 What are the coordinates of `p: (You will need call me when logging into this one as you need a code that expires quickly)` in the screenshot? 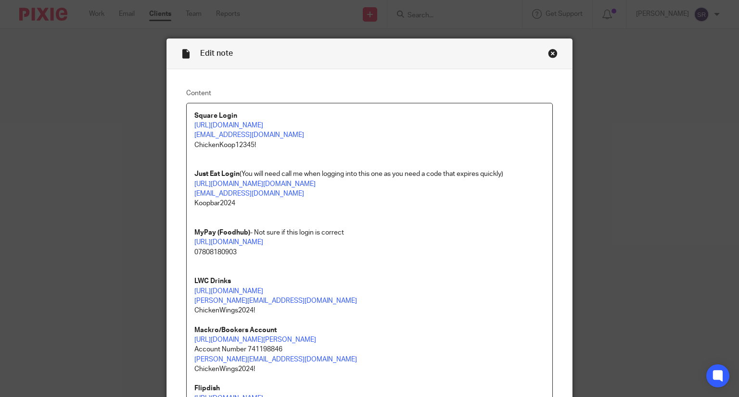 It's located at (370, 174).